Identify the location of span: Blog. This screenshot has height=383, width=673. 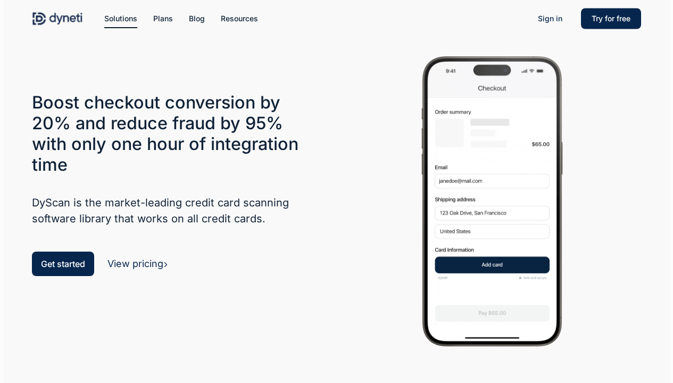
(197, 18).